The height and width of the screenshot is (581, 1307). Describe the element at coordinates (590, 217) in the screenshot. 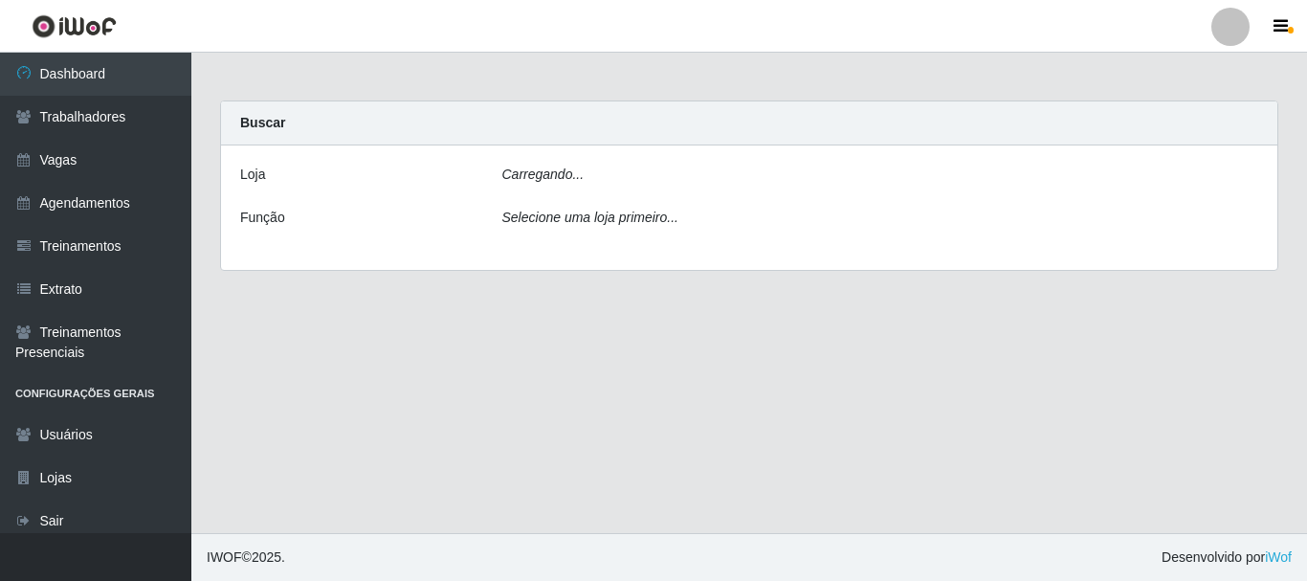

I see `i: Selecione uma loja primeiro...` at that location.